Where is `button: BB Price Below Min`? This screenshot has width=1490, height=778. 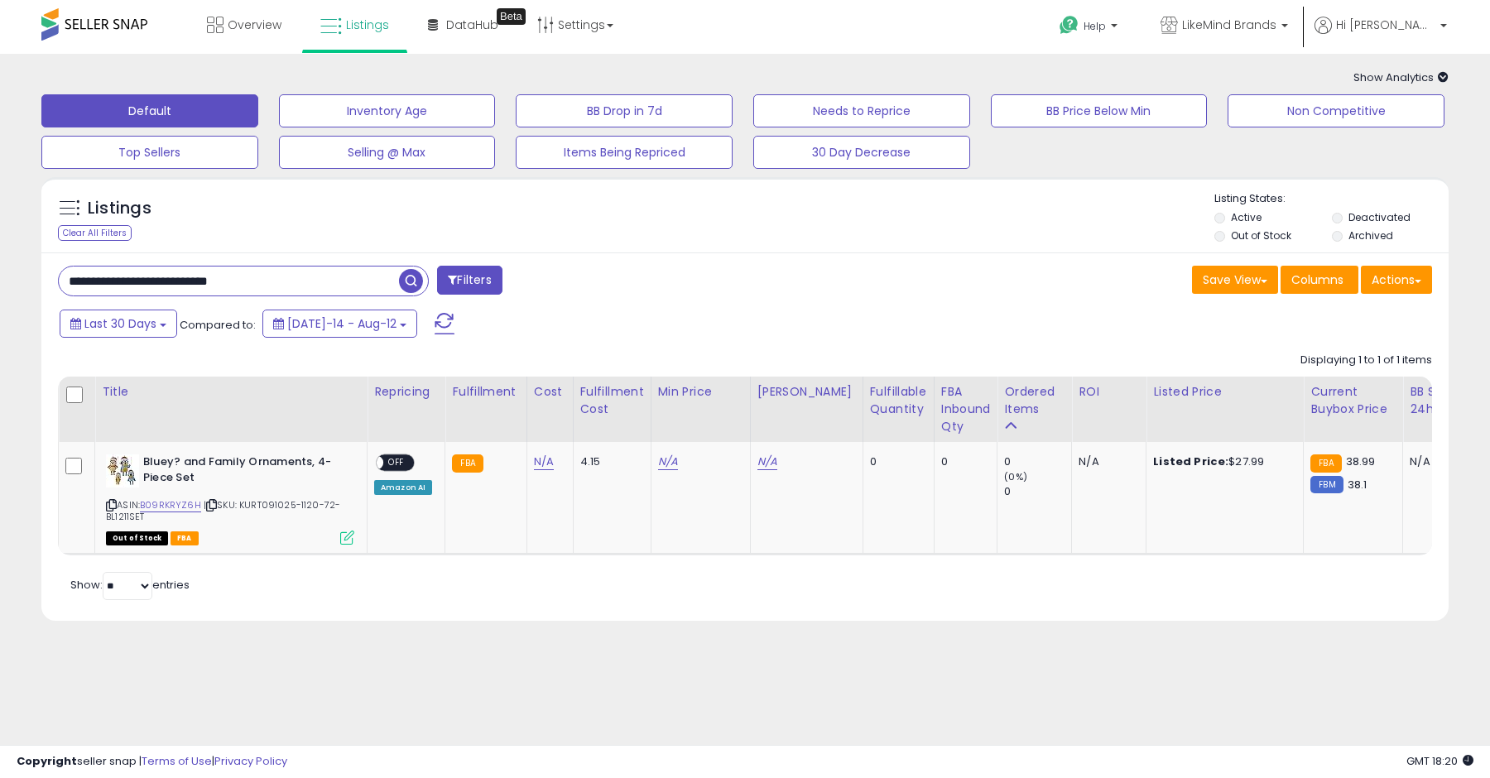
button: BB Price Below Min is located at coordinates (1099, 111).